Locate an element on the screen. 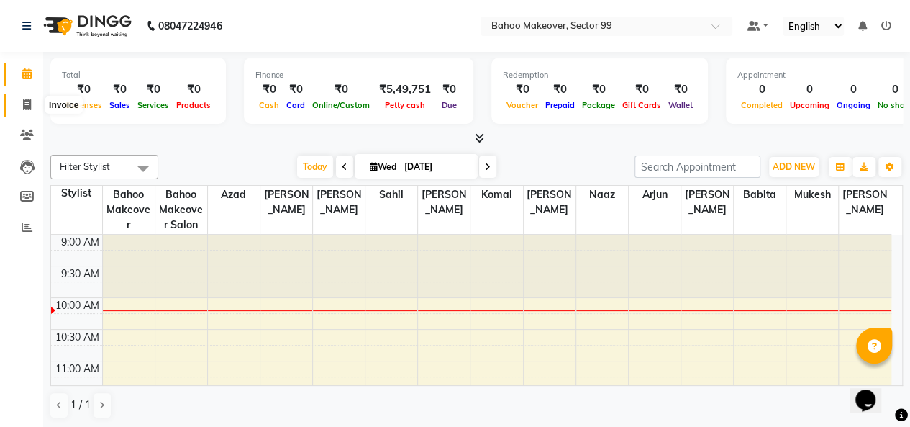 The image size is (910, 427). span: Products is located at coordinates (194, 105).